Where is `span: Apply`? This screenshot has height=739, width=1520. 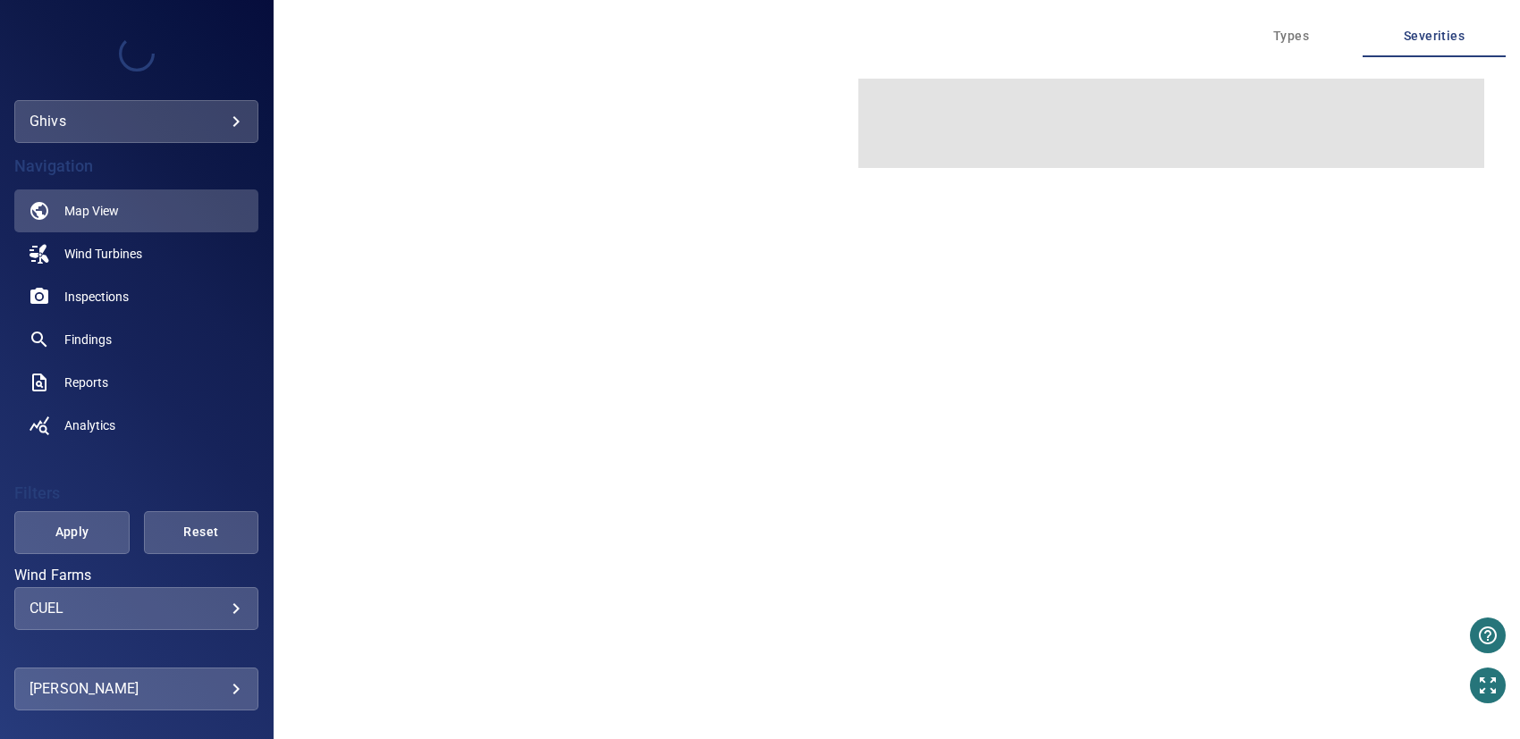 span: Apply is located at coordinates (72, 532).